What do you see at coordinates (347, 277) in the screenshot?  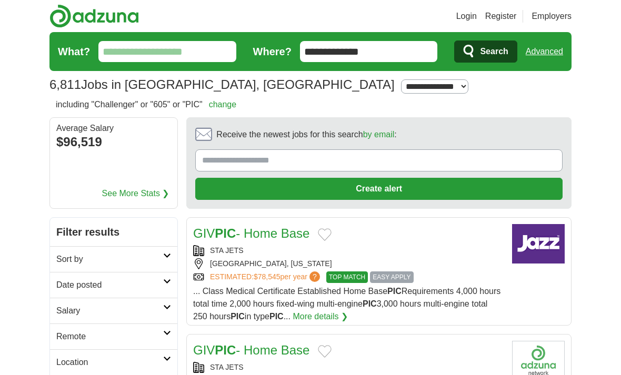 I see `span: TOP MATCH` at bounding box center [347, 277].